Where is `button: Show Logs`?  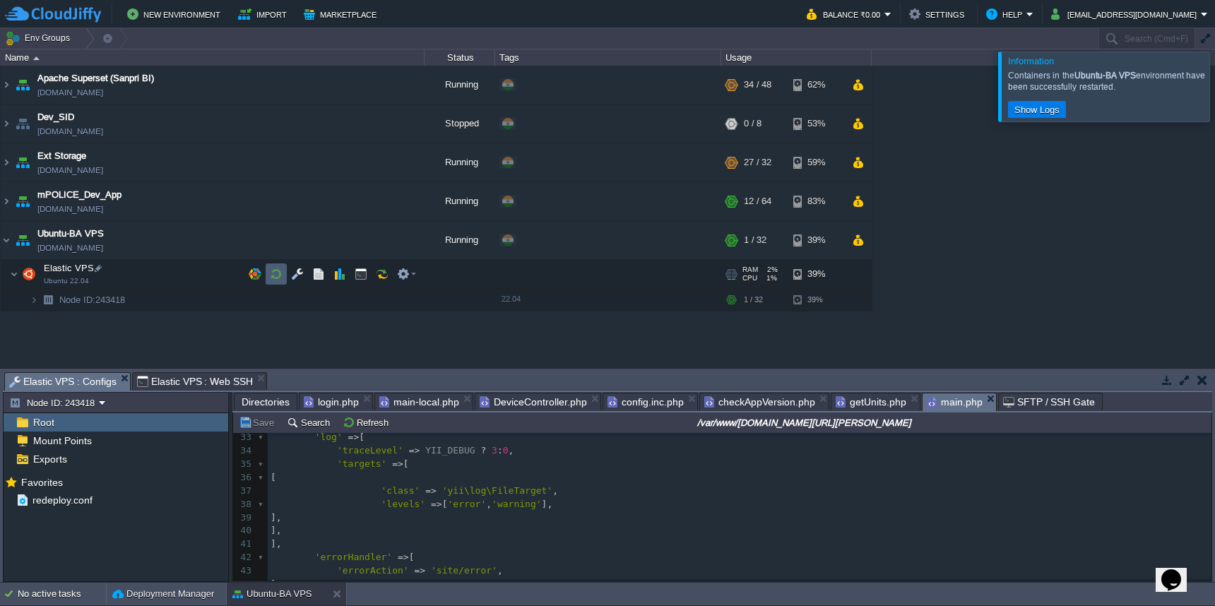 button: Show Logs is located at coordinates (1037, 109).